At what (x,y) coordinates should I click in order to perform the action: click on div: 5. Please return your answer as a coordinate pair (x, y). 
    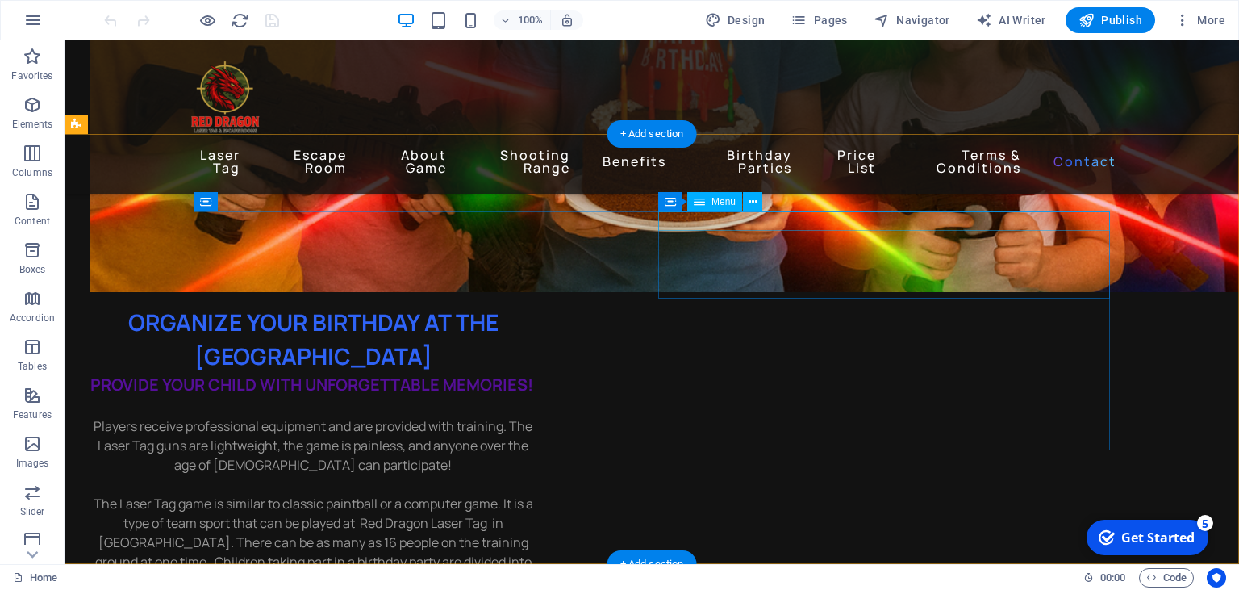
    Looking at the image, I should click on (127, 10).